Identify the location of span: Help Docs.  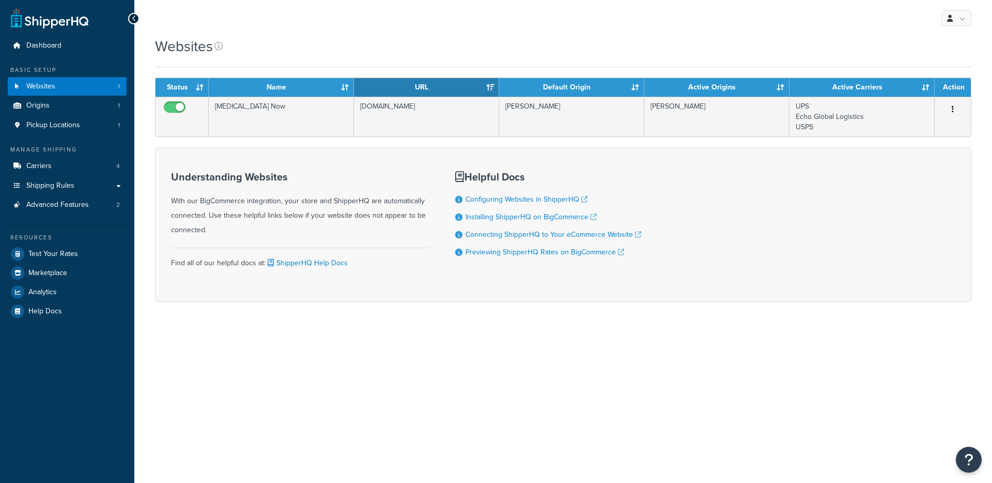
(45, 311).